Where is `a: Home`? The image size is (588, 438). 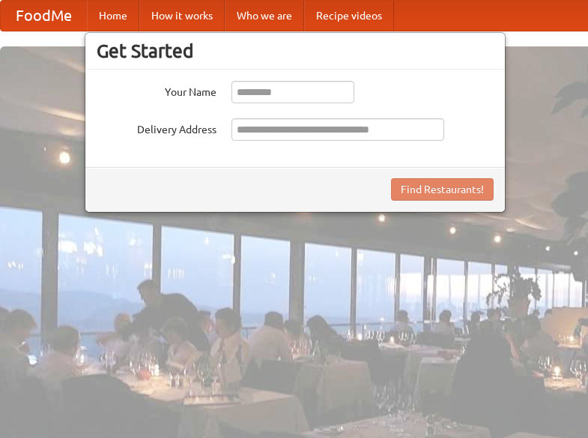 a: Home is located at coordinates (113, 16).